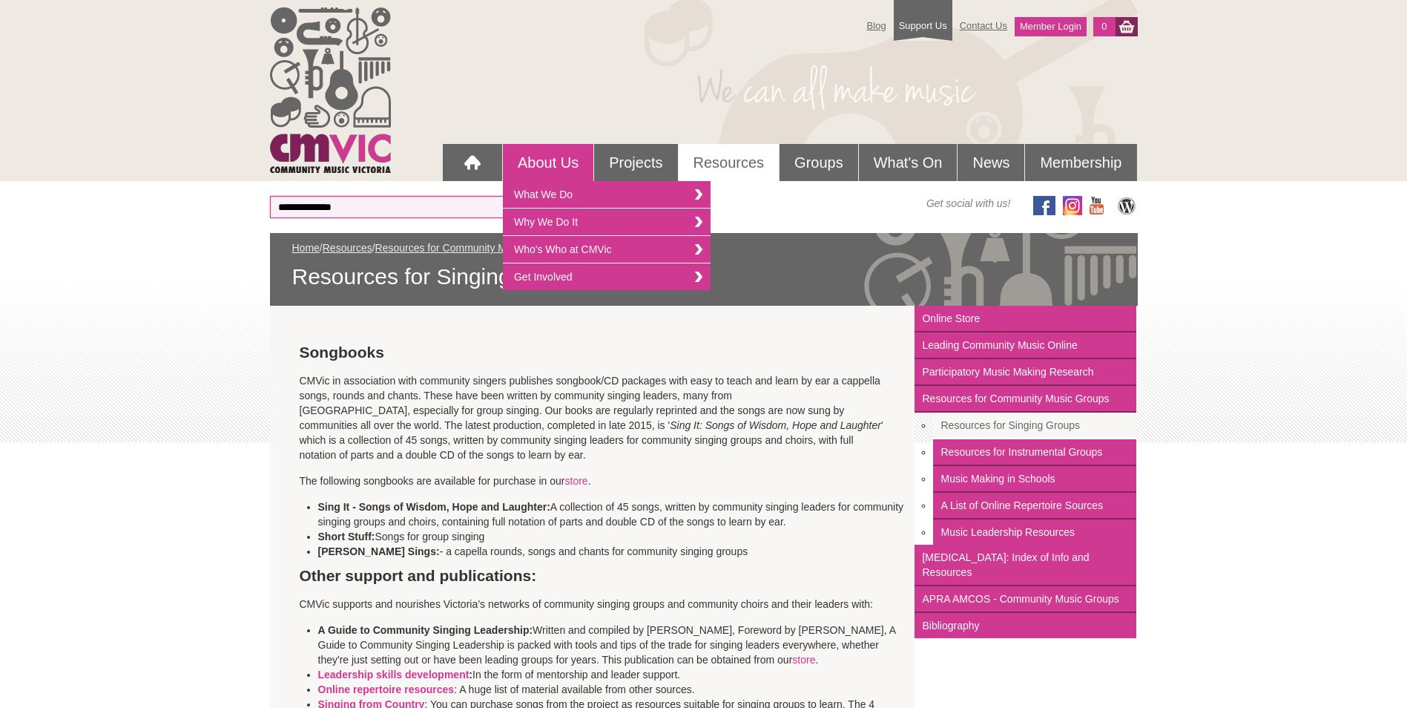 The image size is (1407, 708). What do you see at coordinates (1025, 625) in the screenshot?
I see `a: Bibliography` at bounding box center [1025, 625].